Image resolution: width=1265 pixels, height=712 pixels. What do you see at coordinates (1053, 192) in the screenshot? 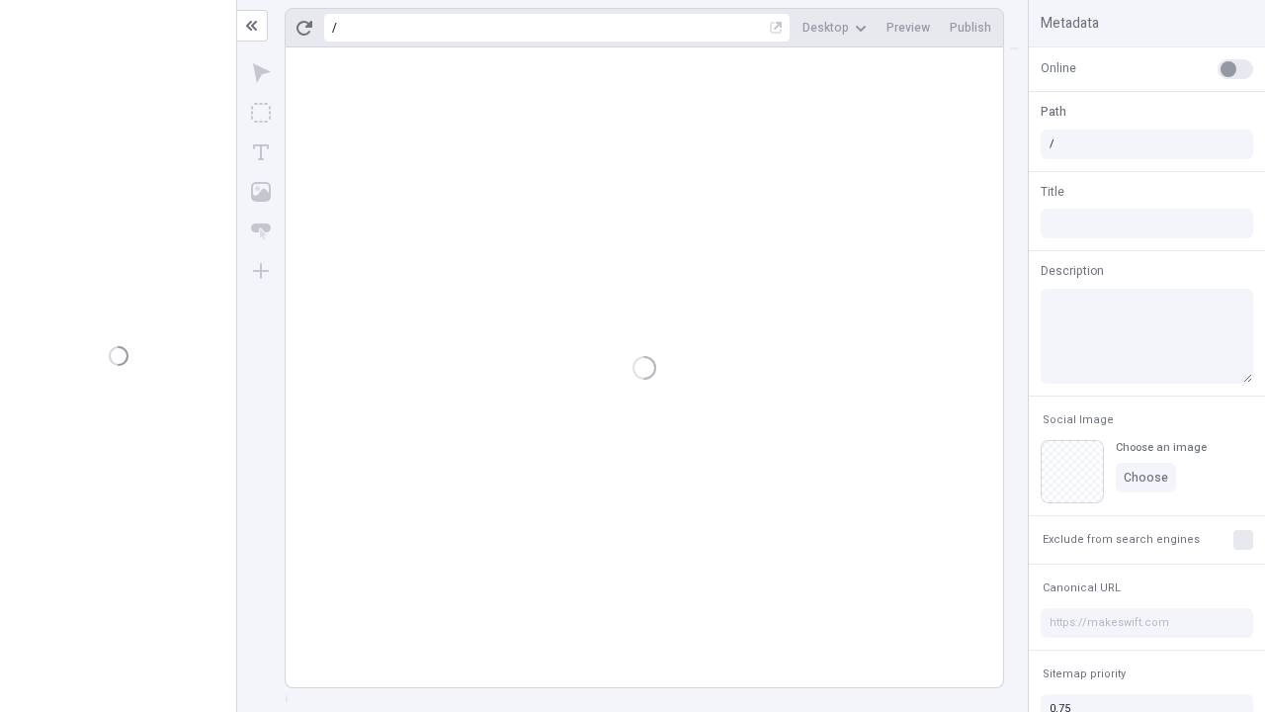
I see `span: Title` at bounding box center [1053, 192].